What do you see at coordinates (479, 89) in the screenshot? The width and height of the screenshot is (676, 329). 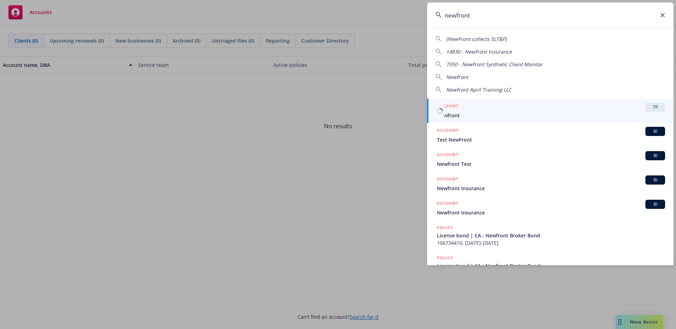 I see `span: Newfront April Training LLC` at bounding box center [479, 89].